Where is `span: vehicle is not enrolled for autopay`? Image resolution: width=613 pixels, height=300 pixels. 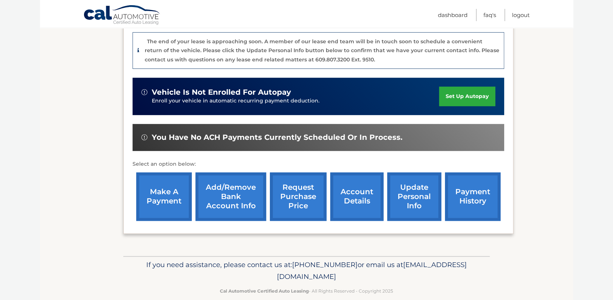 span: vehicle is not enrolled for autopay is located at coordinates (221, 92).